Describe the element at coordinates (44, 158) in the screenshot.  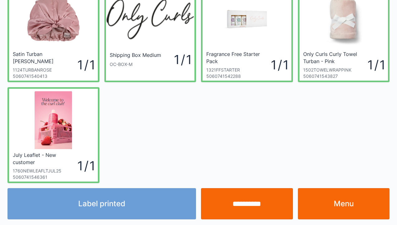
I see `div: July Leaflet - New customer` at that location.